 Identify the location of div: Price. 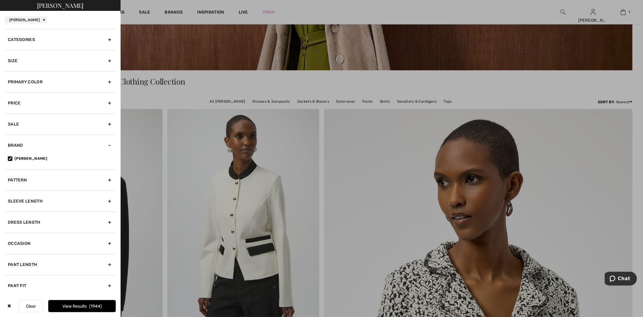
(60, 103).